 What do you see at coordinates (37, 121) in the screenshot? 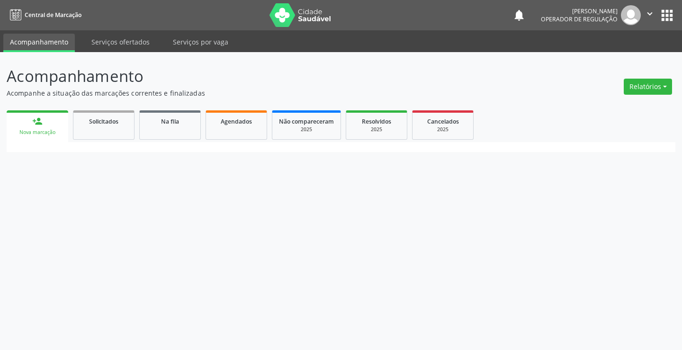
I see `div: person_add` at bounding box center [37, 121].